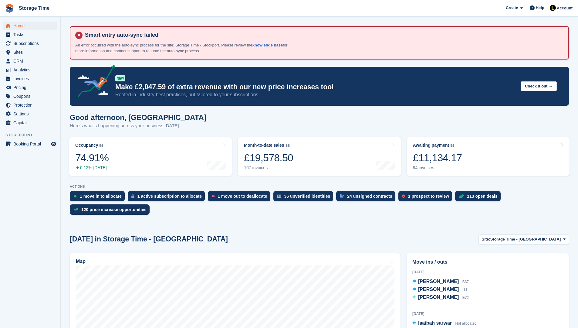 Image resolution: width=578 pixels, height=328 pixels. Describe the element at coordinates (323, 35) in the screenshot. I see `h4: Smart entry auto-sync failed` at that location.